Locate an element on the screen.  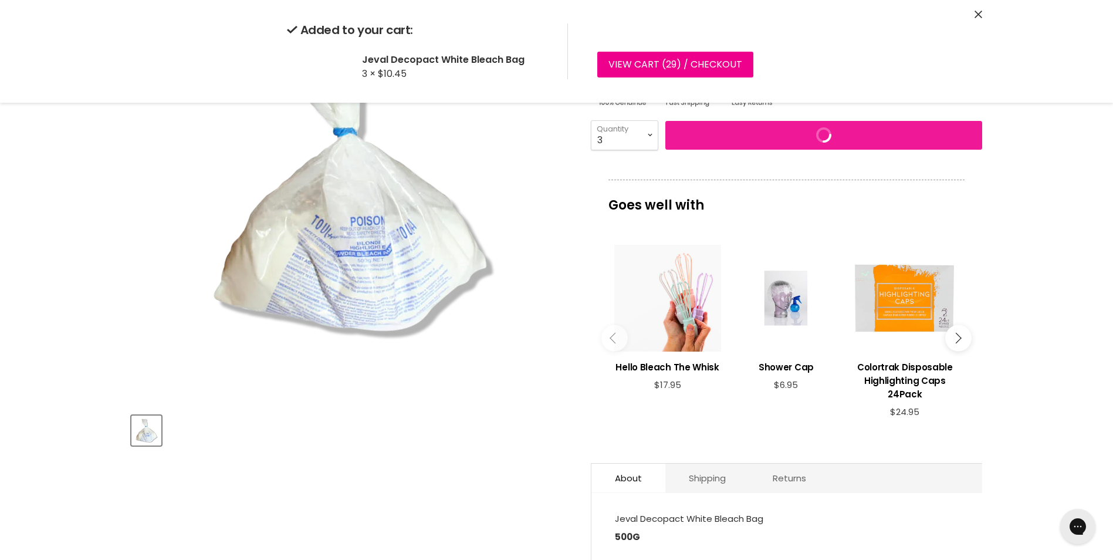
p: Jeval Decopact White Bleach Bag is located at coordinates (787, 519).